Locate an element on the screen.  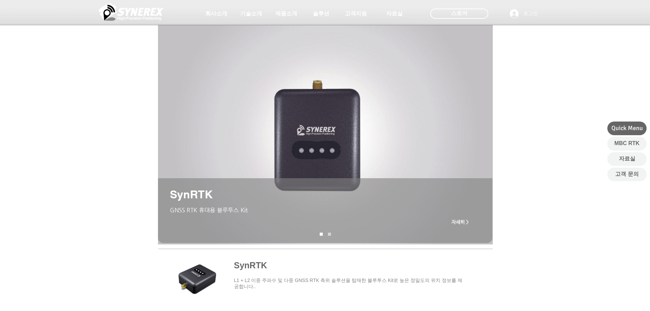
span: 제품소개 is located at coordinates (286, 14).